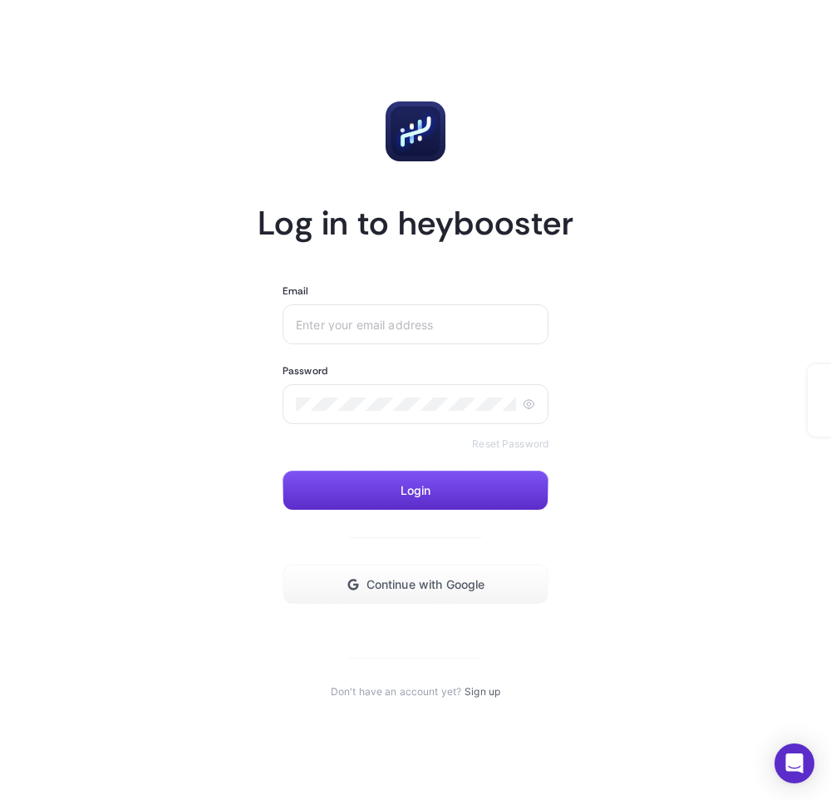  What do you see at coordinates (795, 763) in the screenshot?
I see `div: Open Intercom Messenger` at bounding box center [795, 763].